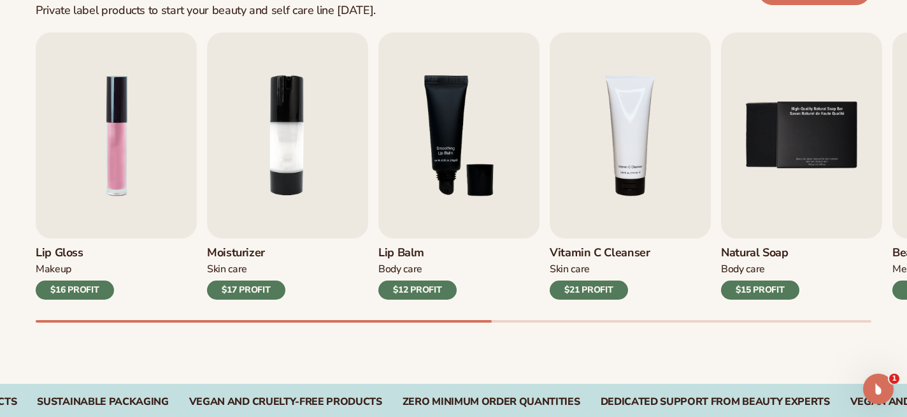 Image resolution: width=907 pixels, height=417 pixels. What do you see at coordinates (246, 253) in the screenshot?
I see `h3: Moisturizer` at bounding box center [246, 253].